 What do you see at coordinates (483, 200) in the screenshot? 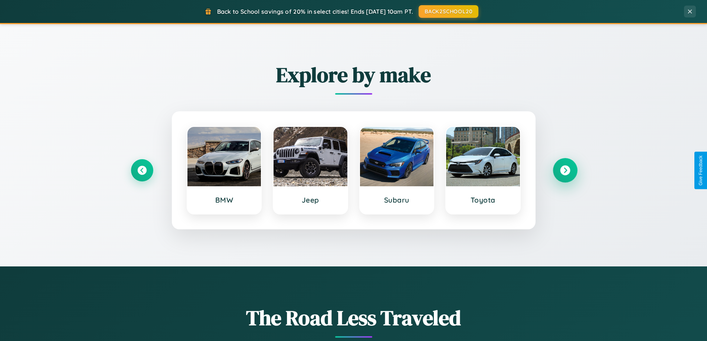
I see `h3: Toyota` at bounding box center [483, 200].